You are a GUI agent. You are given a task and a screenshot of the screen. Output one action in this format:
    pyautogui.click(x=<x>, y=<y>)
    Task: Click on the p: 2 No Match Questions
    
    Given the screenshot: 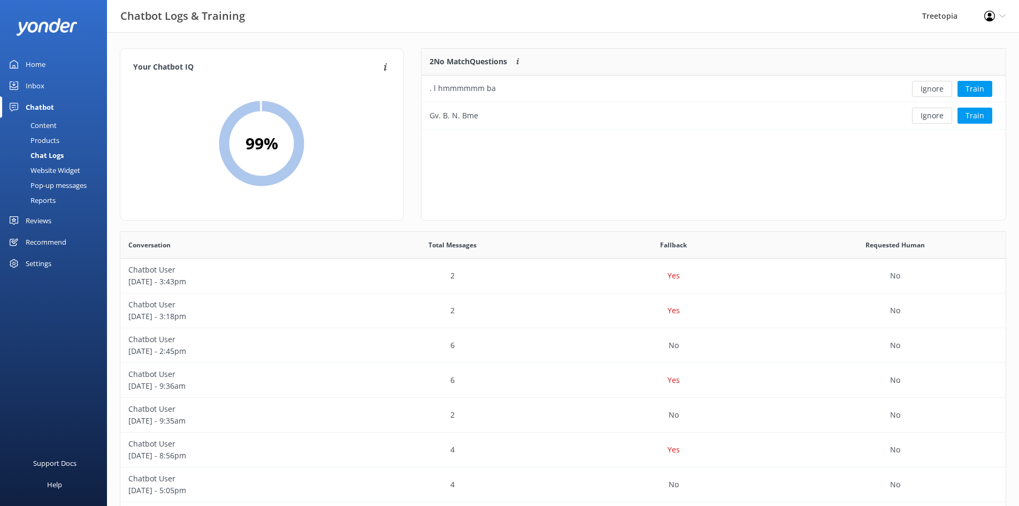 What is the action you would take?
    pyautogui.click(x=468, y=62)
    